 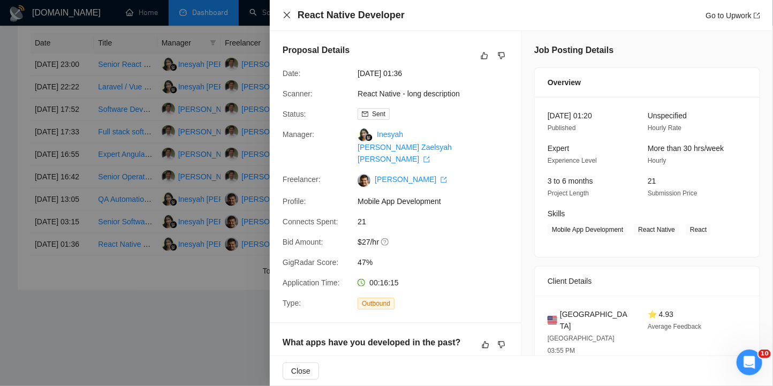 I want to click on span: Bid Amount:, so click(x=303, y=242).